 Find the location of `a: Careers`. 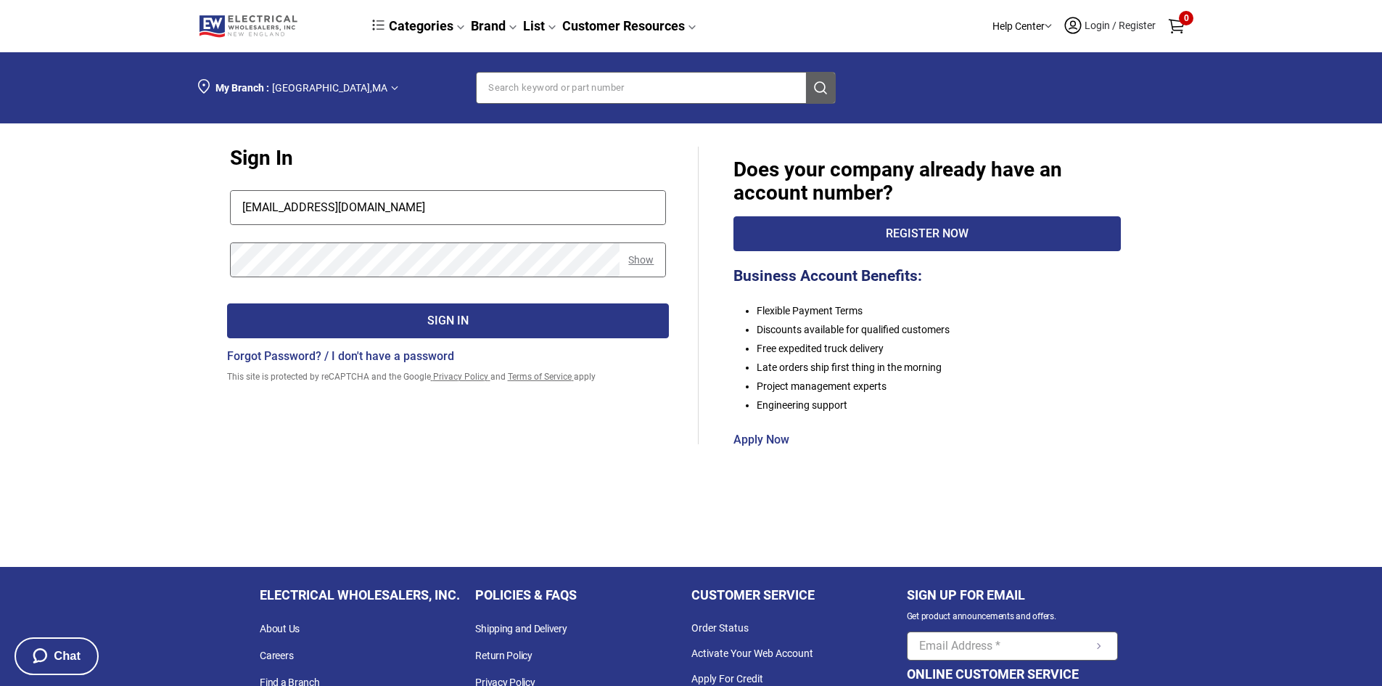

a: Careers is located at coordinates (367, 655).